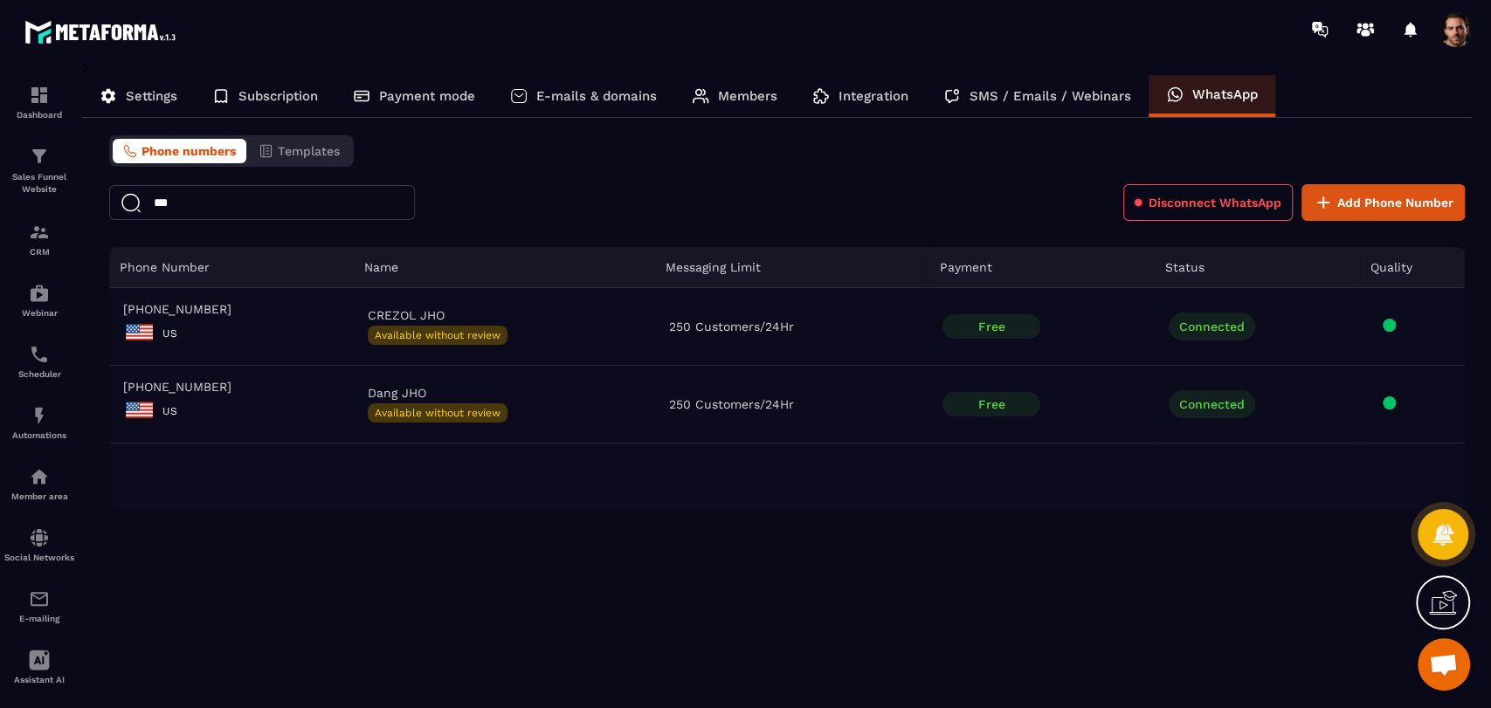  I want to click on img: email, so click(39, 599).